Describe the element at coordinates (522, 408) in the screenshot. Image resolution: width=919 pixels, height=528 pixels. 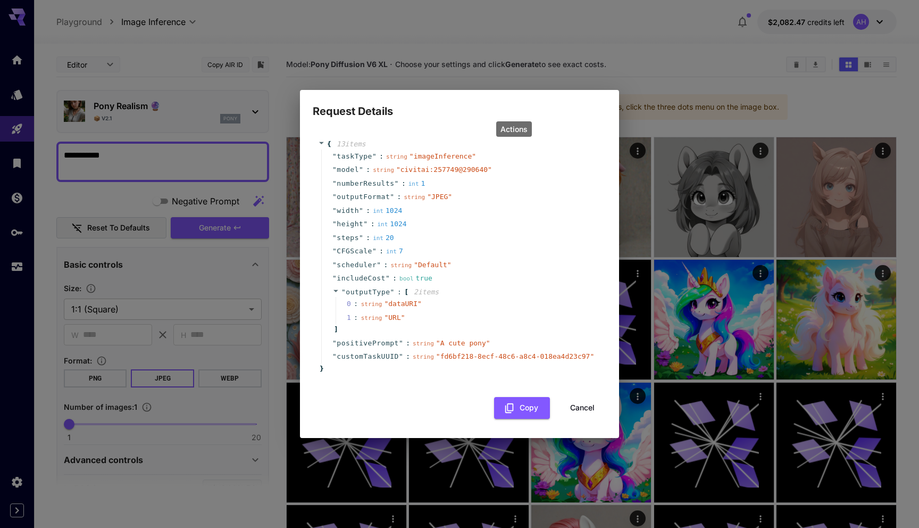
I see `button: Copy` at that location.